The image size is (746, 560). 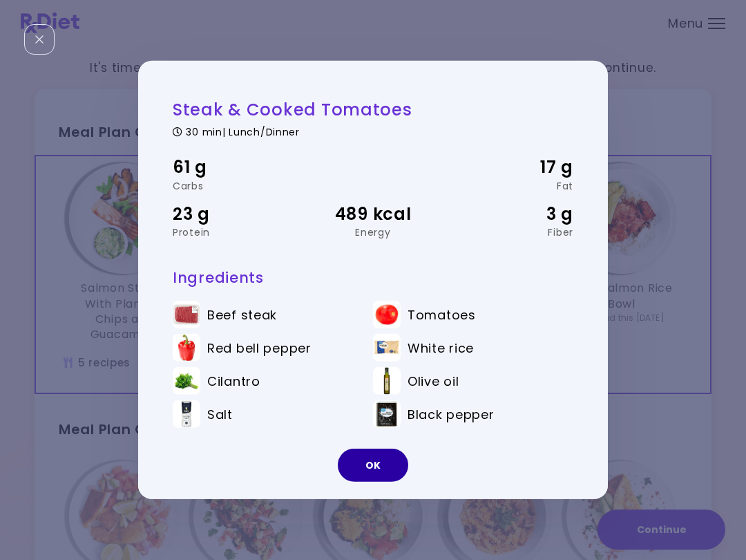 I want to click on span: Beef steak, so click(x=242, y=314).